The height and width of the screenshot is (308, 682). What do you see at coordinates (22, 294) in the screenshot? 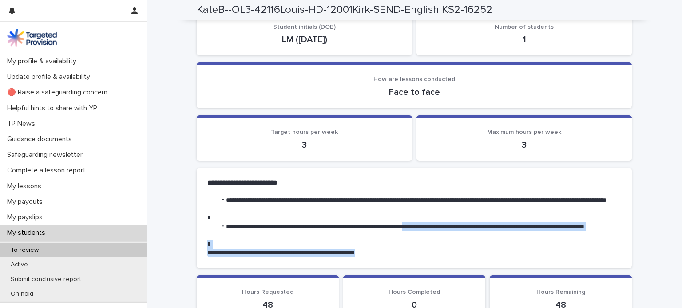
I see `p: On hold` at bounding box center [22, 294].